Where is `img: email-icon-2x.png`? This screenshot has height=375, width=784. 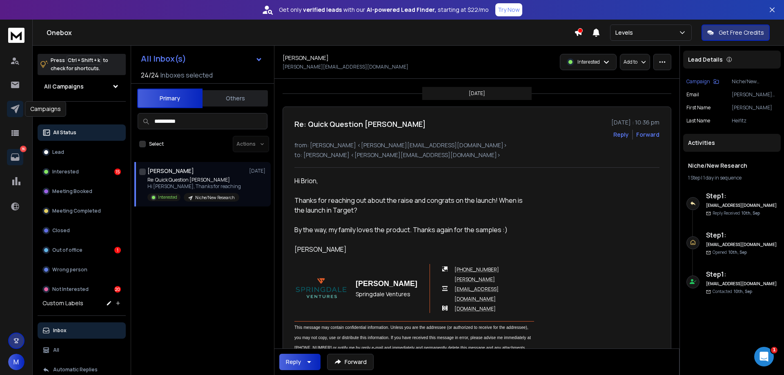 img: email-icon-2x.png is located at coordinates (445, 289).